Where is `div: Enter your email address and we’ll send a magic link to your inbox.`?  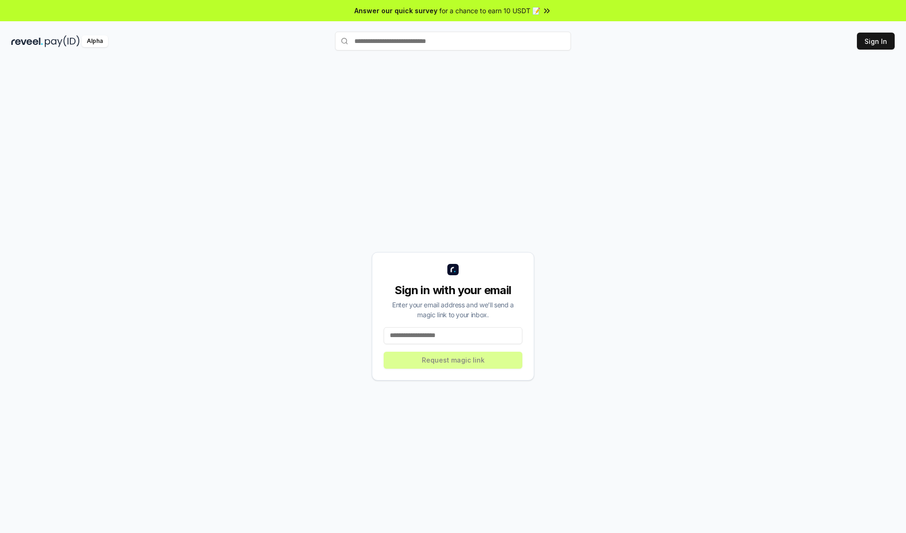 div: Enter your email address and we’ll send a magic link to your inbox. is located at coordinates (453, 310).